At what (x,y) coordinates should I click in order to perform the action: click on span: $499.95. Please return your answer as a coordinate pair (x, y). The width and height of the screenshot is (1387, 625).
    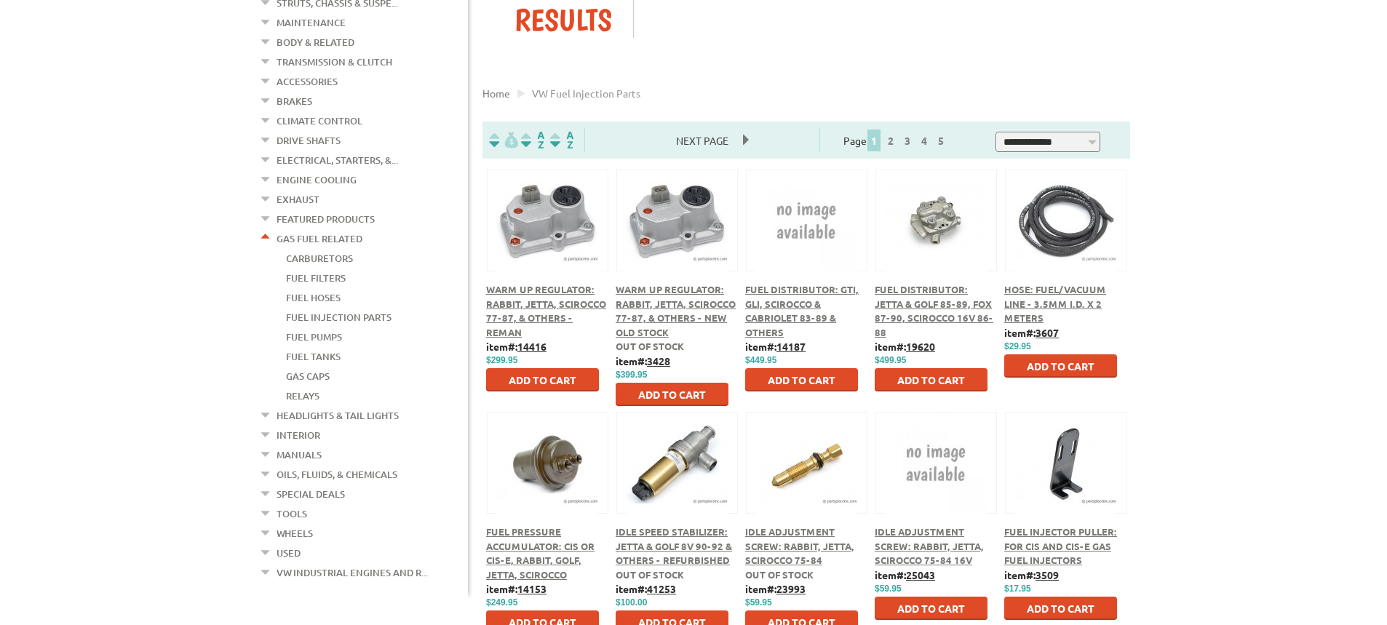
    Looking at the image, I should click on (890, 360).